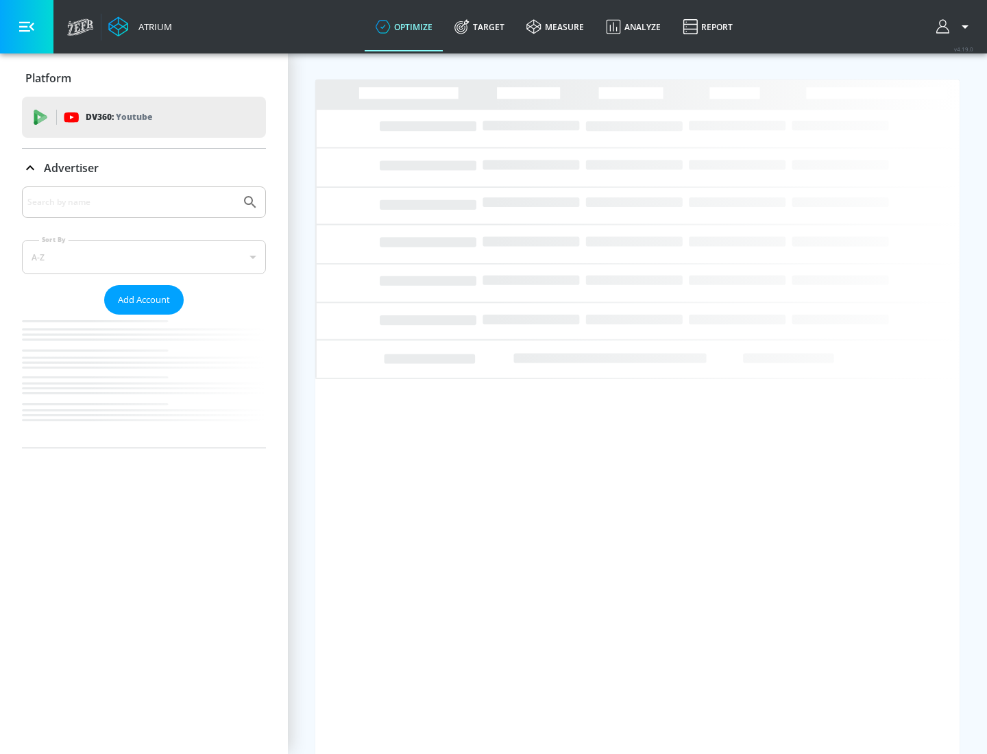 The image size is (987, 754). Describe the element at coordinates (131, 202) in the screenshot. I see `input: Search by name` at that location.